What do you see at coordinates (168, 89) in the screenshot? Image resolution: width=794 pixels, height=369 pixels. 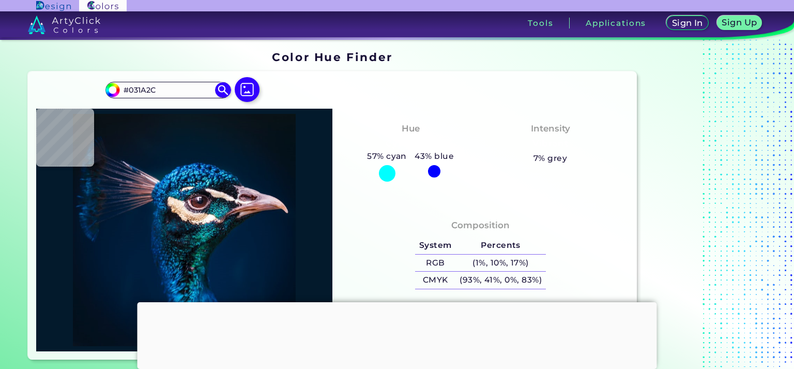 I see `input: type color..` at bounding box center [168, 89].